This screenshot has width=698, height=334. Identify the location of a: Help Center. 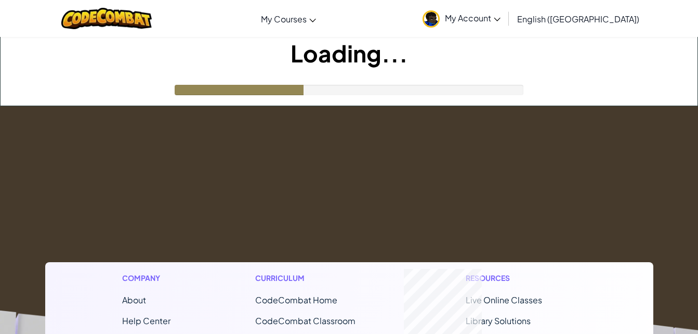
(146, 320).